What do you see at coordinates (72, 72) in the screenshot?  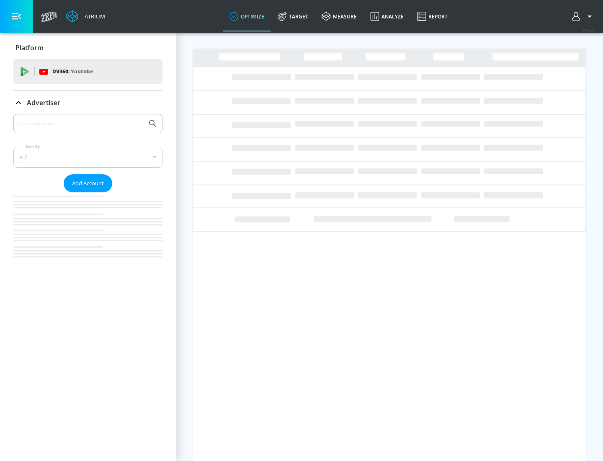 I see `p: DV360:` at bounding box center [72, 72].